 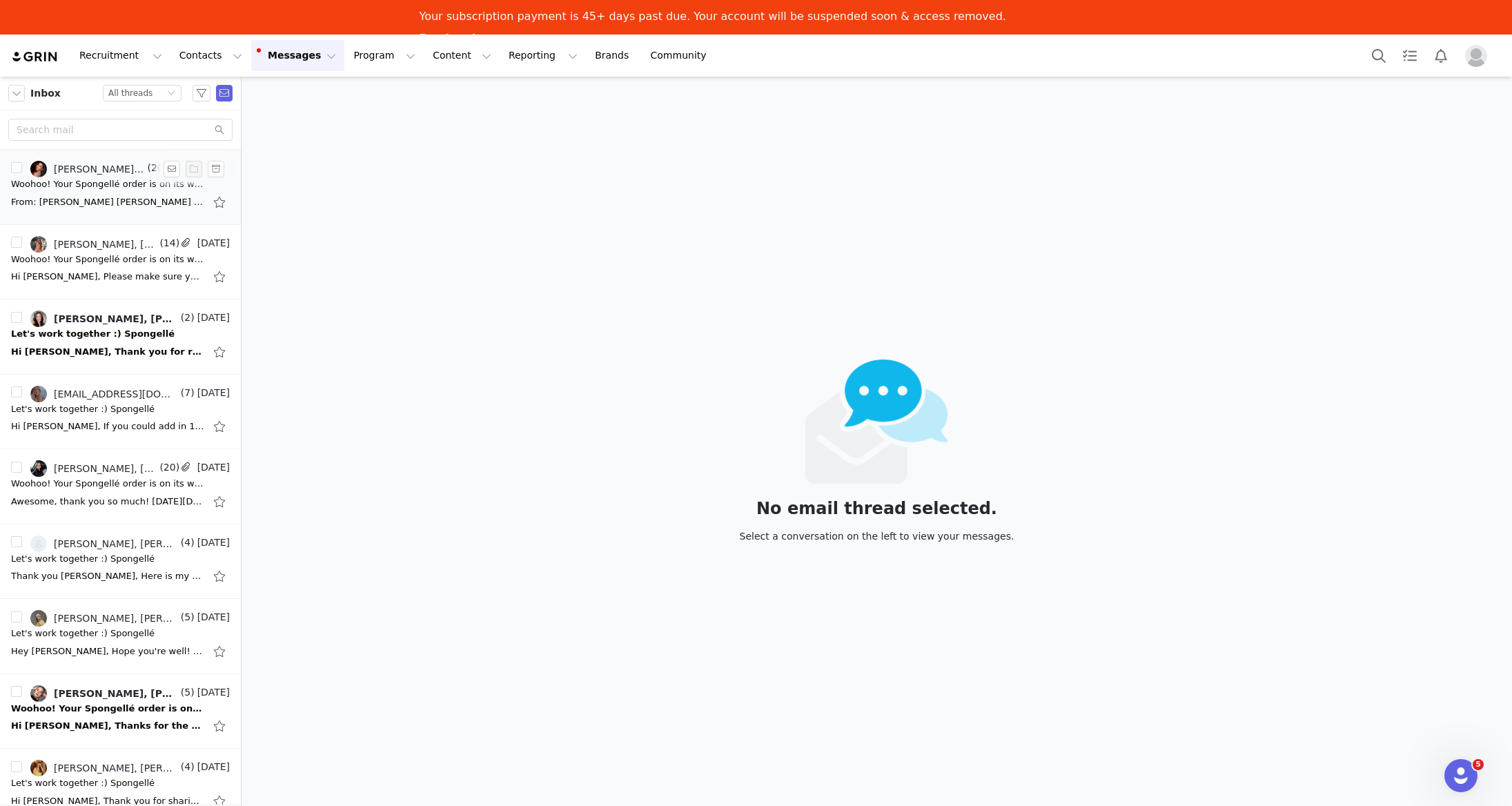 I want to click on div: No email thread selected., so click(x=877, y=509).